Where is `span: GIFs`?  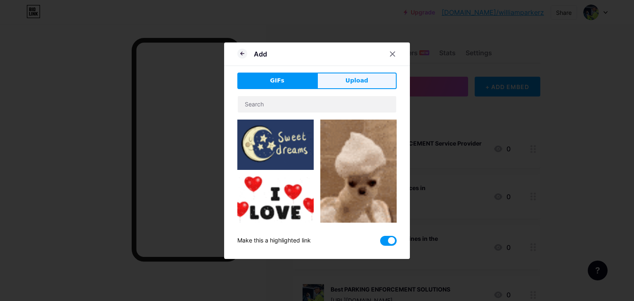
span: GIFs is located at coordinates (277, 80).